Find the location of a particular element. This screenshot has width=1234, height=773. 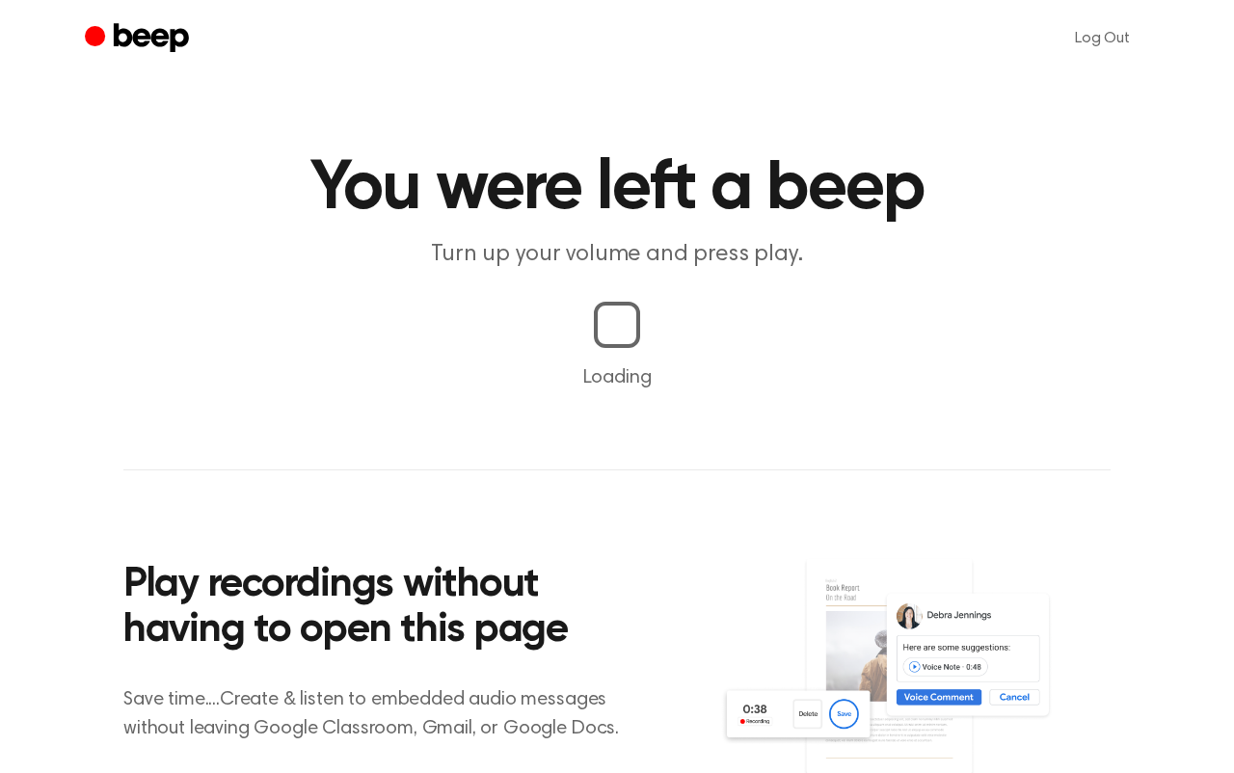

p: Loading is located at coordinates (617, 378).